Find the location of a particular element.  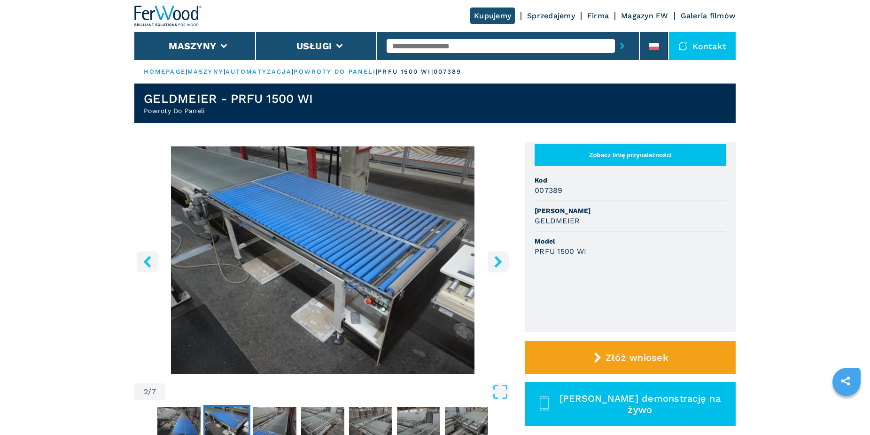

p: prfu 1500 wi | is located at coordinates (405, 72).